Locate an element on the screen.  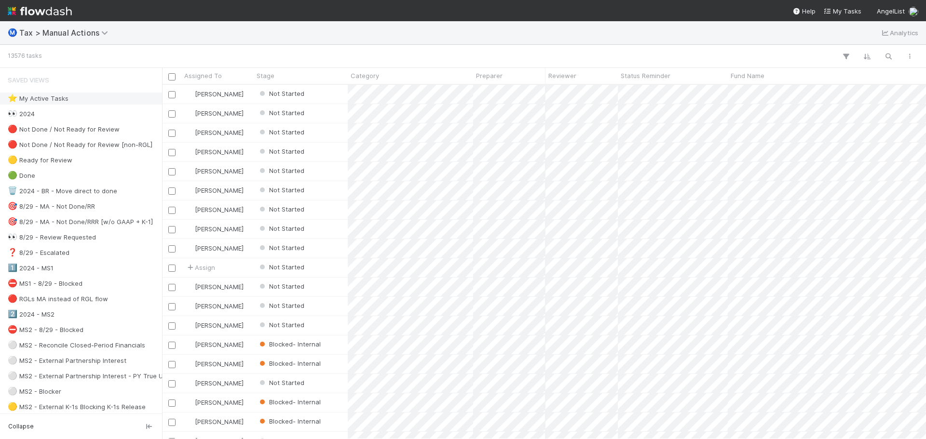
span: Stage is located at coordinates (265, 76).